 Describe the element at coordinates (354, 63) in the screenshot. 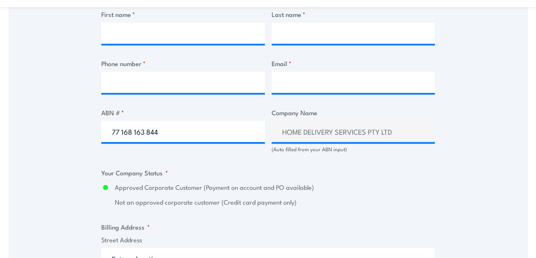

I see `label: Email` at that location.